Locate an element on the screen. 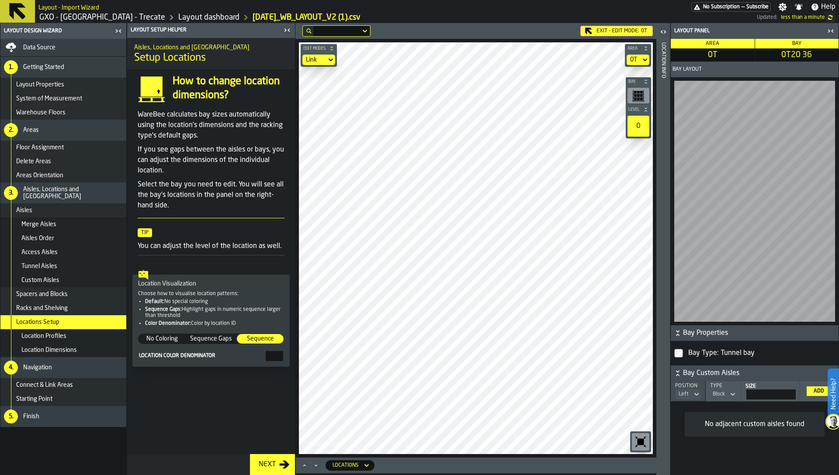 The height and width of the screenshot is (475, 839). li: menu Location Profiles is located at coordinates (63, 336).